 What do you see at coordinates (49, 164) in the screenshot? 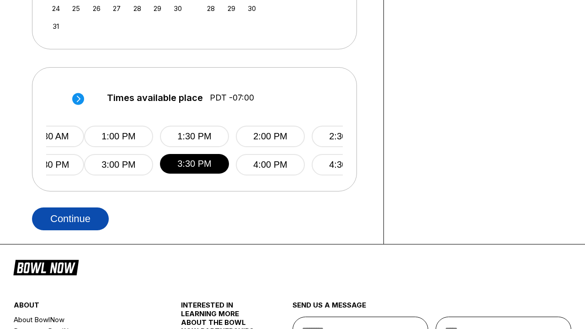
I see `button: 12:30 PM` at bounding box center [49, 164].